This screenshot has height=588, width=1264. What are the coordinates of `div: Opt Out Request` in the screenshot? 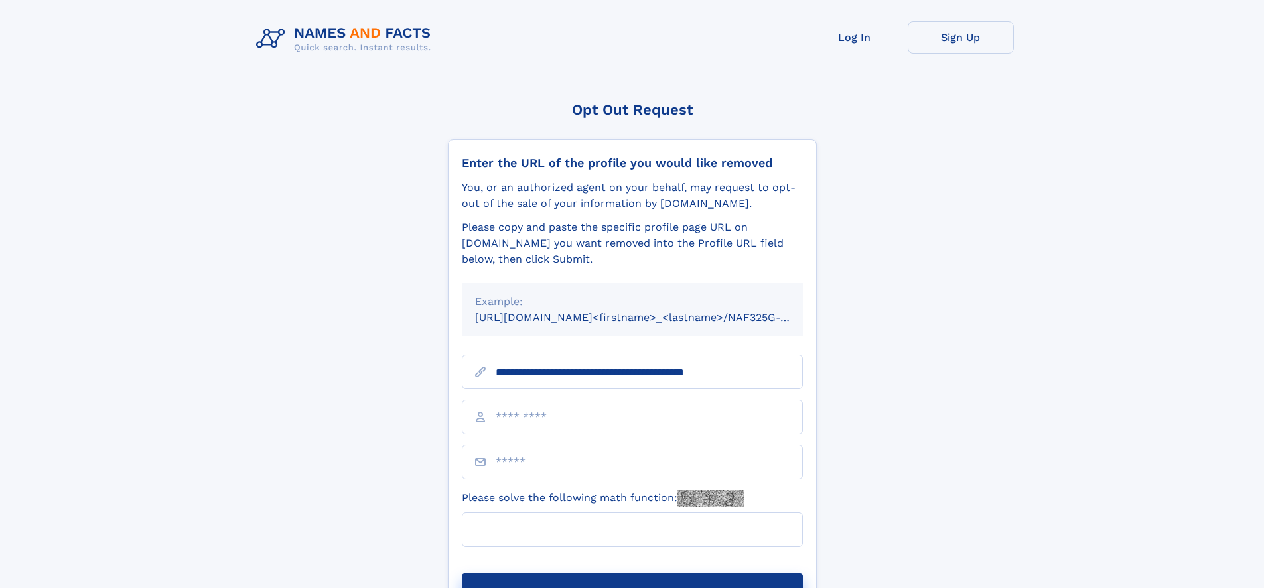 It's located at (632, 109).